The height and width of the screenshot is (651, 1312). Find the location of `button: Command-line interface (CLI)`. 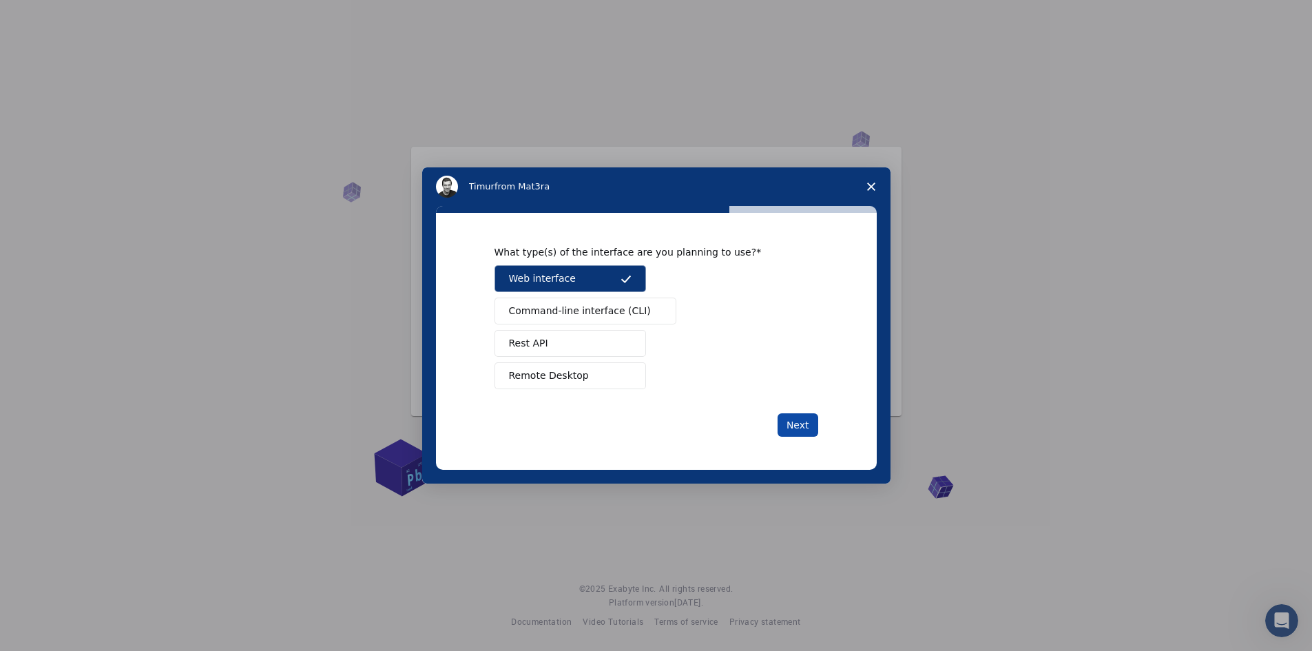

button: Command-line interface (CLI) is located at coordinates (585, 311).